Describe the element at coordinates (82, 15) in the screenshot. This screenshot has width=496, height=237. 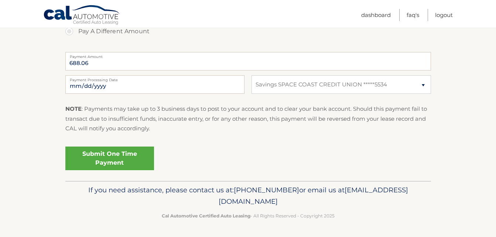
I see `a: Cal Automotive` at that location.